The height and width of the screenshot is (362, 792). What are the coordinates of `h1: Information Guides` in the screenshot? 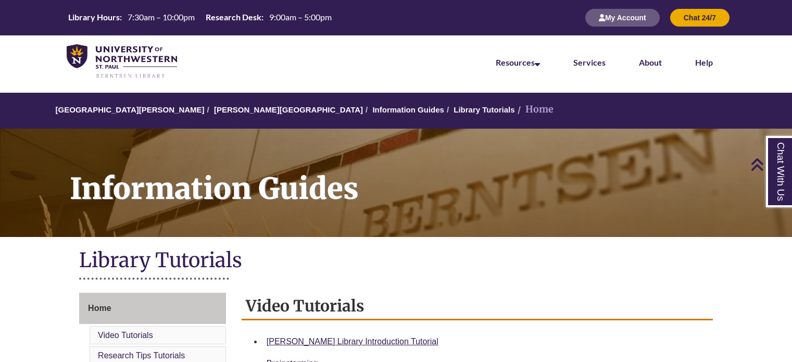 It's located at (425, 176).